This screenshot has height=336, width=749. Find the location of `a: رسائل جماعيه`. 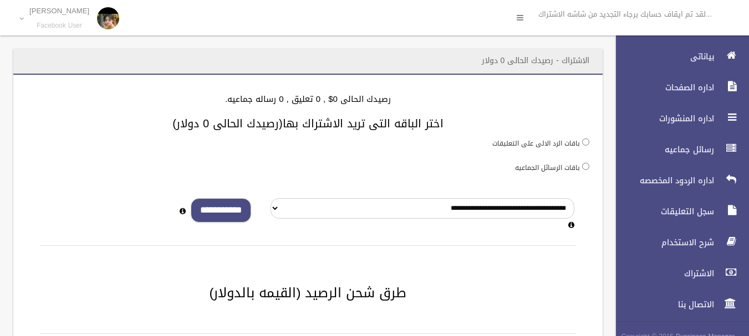

a: رسائل جماعيه is located at coordinates (677, 150).